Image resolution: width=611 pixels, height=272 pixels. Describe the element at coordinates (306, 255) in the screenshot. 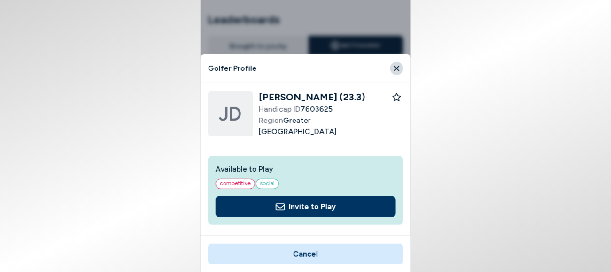

I see `button: Cancel` at that location.